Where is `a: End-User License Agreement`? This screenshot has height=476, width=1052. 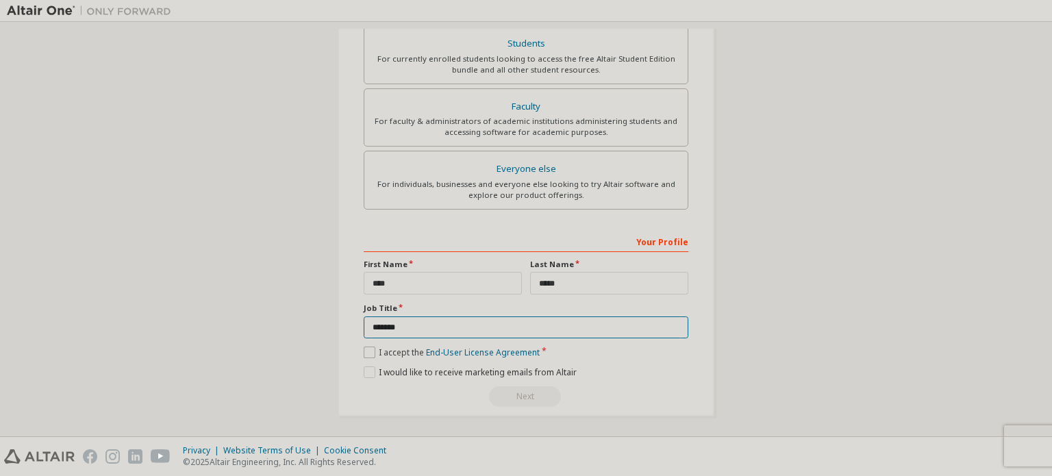 a: End-User License Agreement is located at coordinates (483, 352).